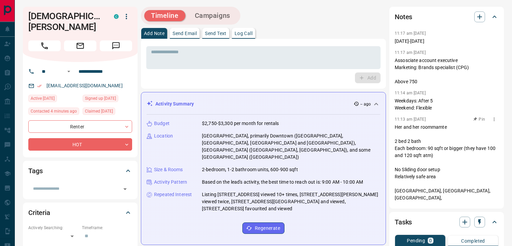 This screenshot has height=246, width=512. Describe the element at coordinates (173, 194) in the screenshot. I see `p: Repeated Interest` at that location.